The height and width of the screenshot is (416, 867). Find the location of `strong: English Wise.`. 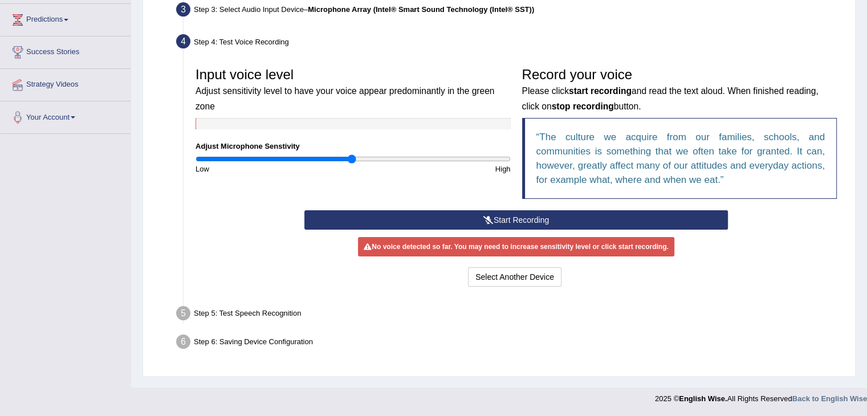

strong: English Wise. is located at coordinates (703, 398).